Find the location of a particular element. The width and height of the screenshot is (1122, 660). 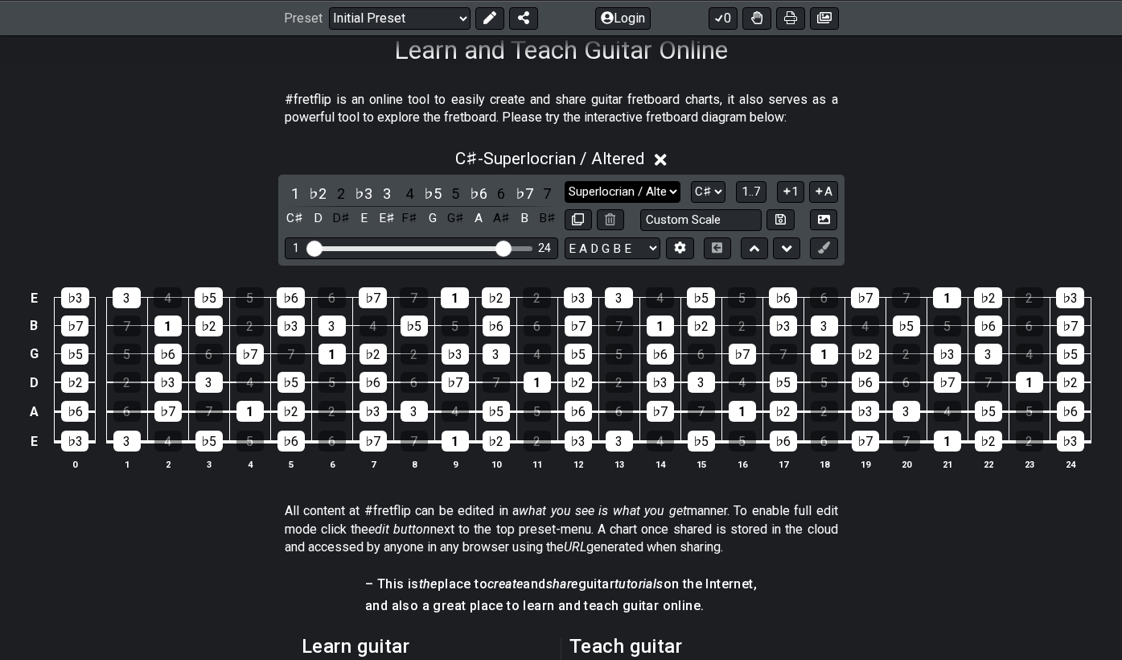

button: Delete is located at coordinates (611, 220).